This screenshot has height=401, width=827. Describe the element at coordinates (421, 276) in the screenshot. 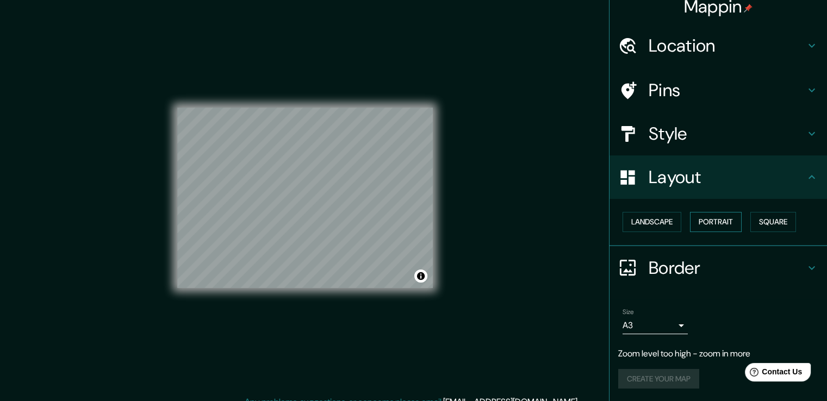

I see `button: Toggle attribution` at that location.